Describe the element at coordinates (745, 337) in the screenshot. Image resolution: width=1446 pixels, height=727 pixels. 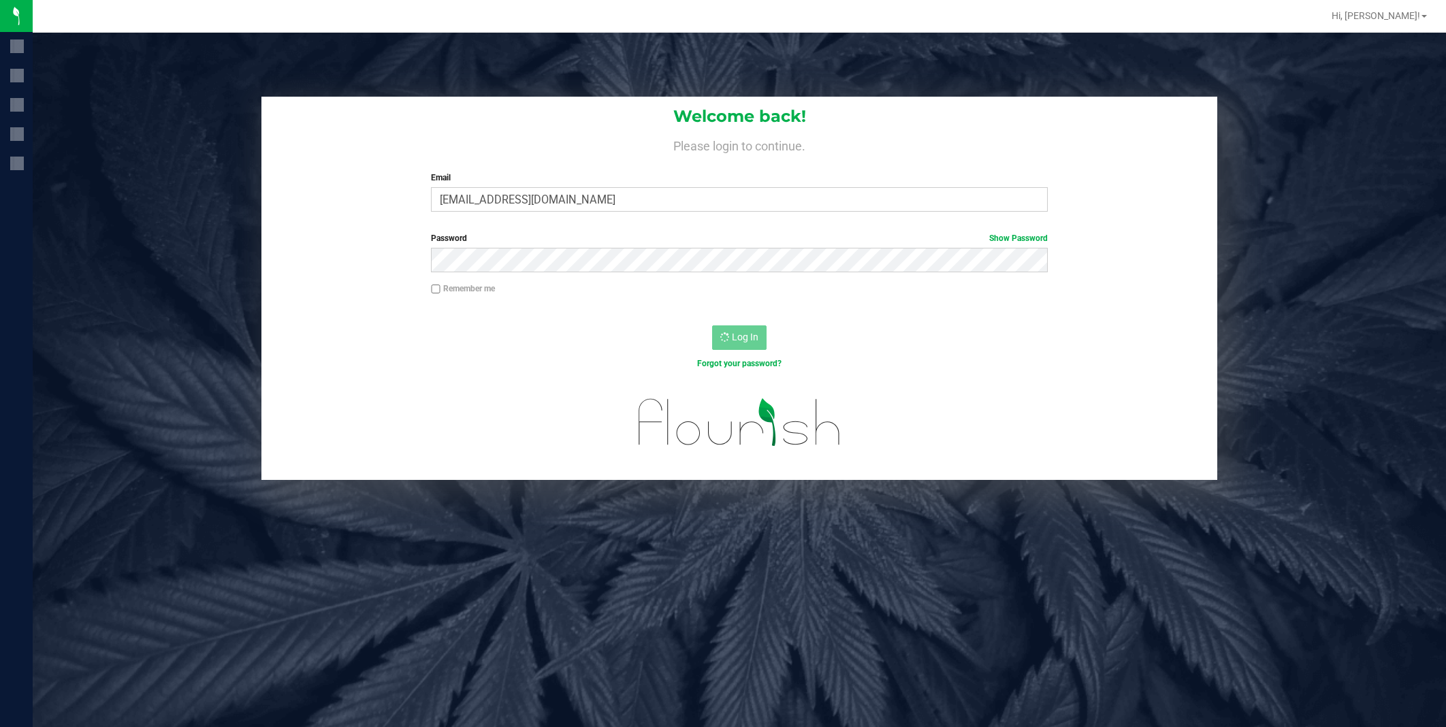
I see `span: Log In` at that location.